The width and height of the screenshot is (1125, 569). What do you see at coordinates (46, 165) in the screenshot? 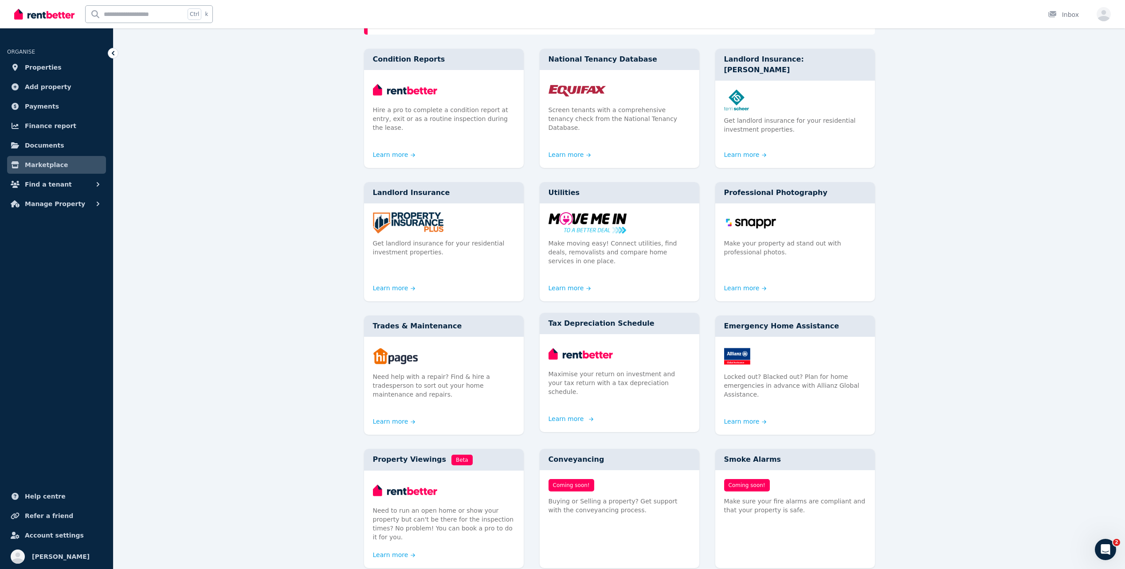
I see `span: Marketplace` at bounding box center [46, 165].